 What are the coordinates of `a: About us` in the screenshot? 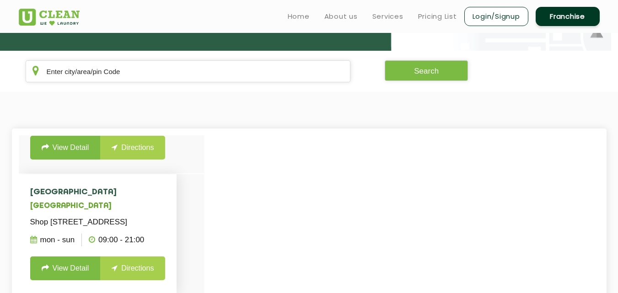 It's located at (341, 16).